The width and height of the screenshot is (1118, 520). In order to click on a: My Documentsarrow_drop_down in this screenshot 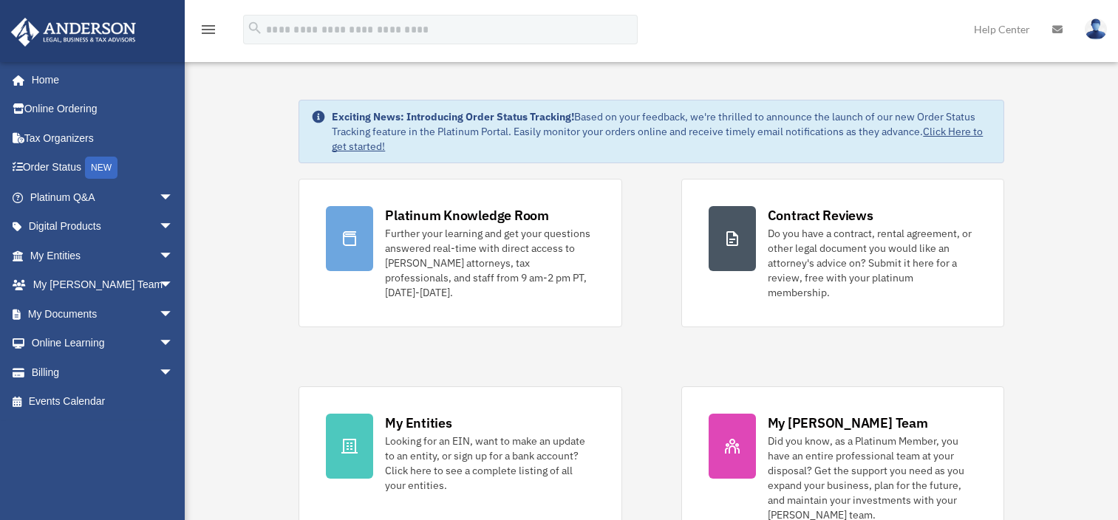, I will do `click(103, 314)`.